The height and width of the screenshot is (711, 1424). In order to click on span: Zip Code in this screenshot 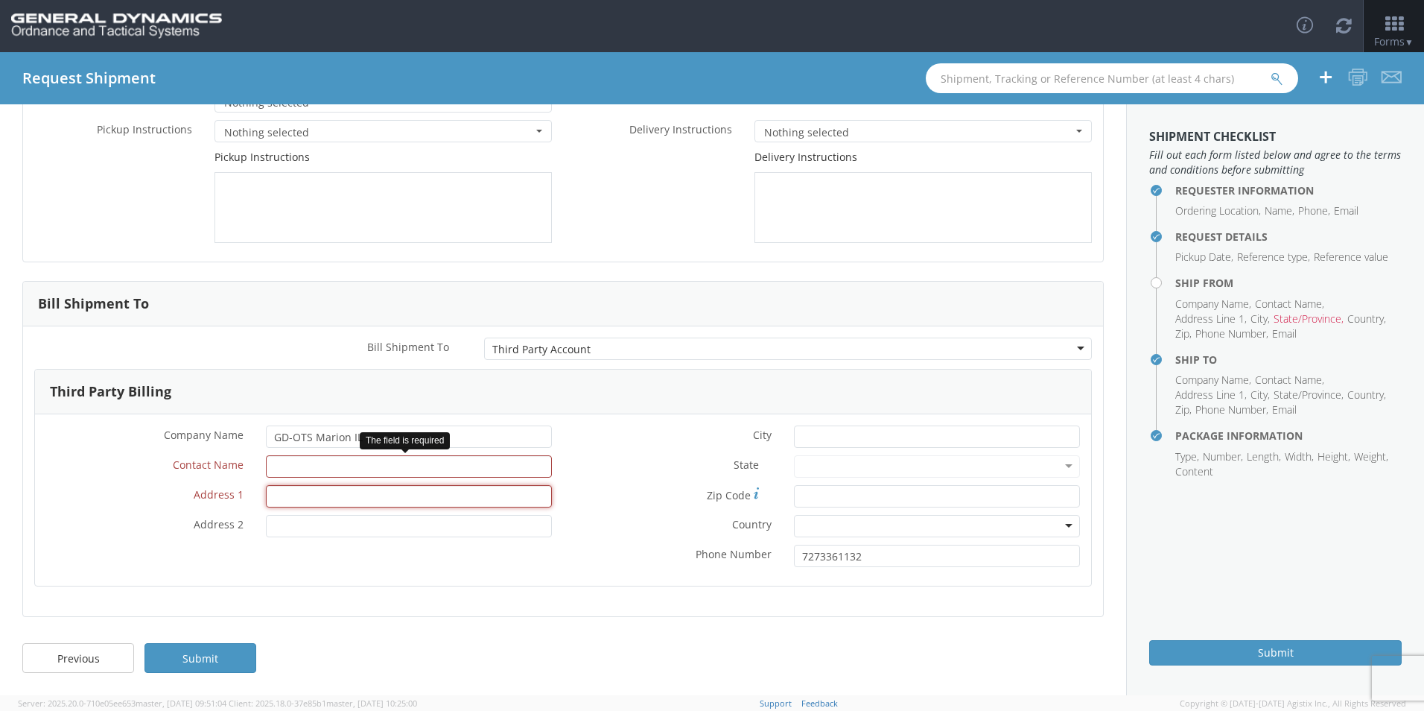, I will do `click(728, 495)`.